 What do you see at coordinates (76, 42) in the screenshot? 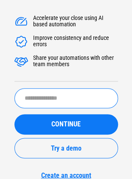
I see `div: Improve consistency and reduce errors` at bounding box center [76, 42].